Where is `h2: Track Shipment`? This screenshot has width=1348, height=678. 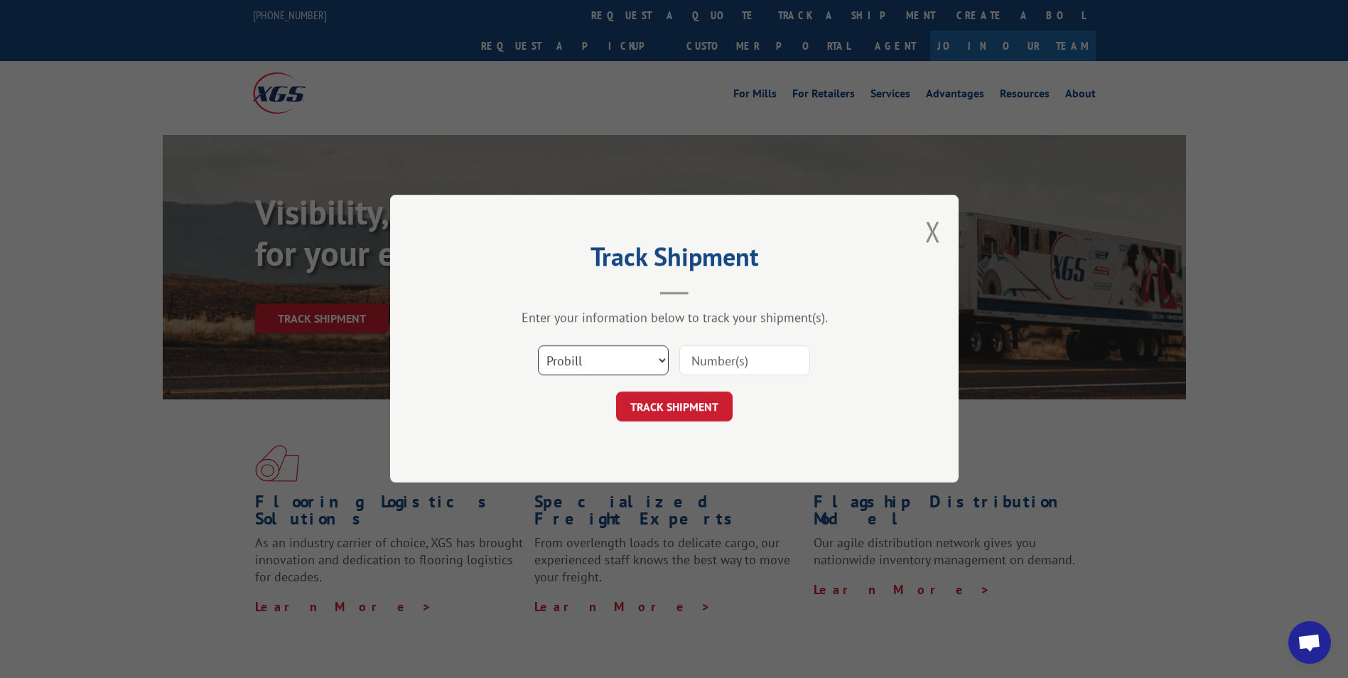 h2: Track Shipment is located at coordinates (674, 260).